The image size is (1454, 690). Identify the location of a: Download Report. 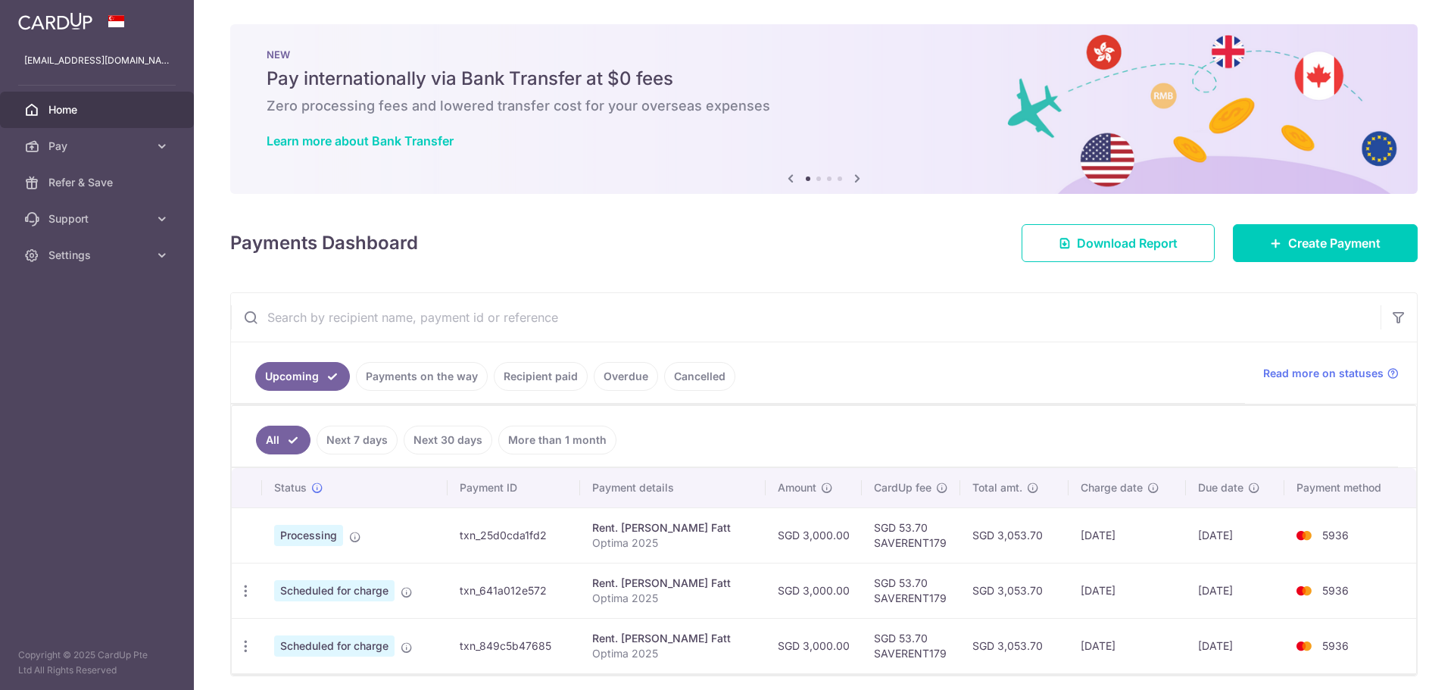
(1118, 243).